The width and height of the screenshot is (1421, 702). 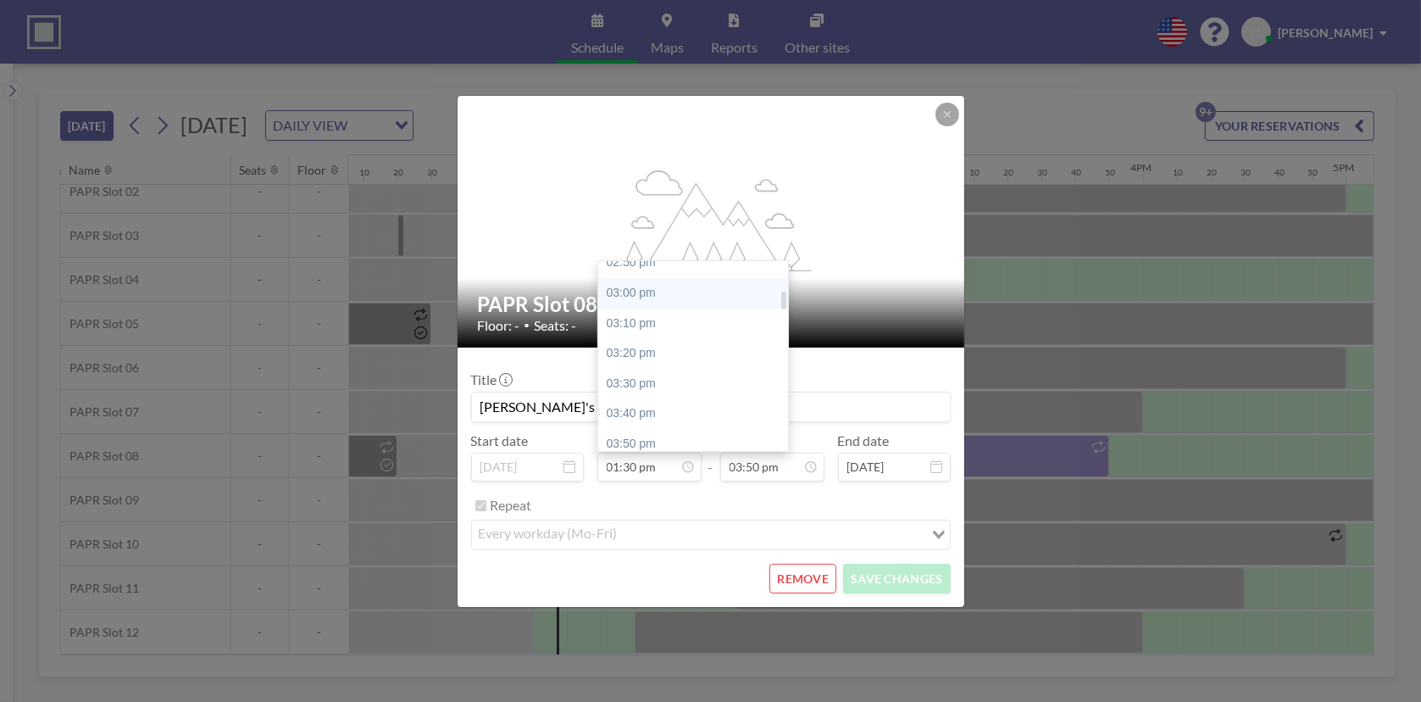 What do you see at coordinates (698, 263) in the screenshot?
I see `div: 02:50 pm` at bounding box center [698, 263].